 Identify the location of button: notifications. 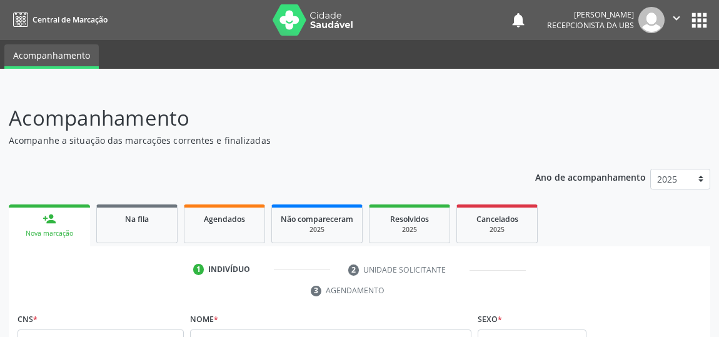
(519, 20).